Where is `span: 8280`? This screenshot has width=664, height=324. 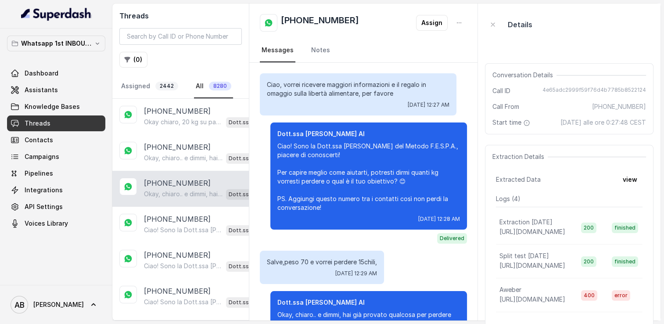
span: 8280 is located at coordinates (220, 86).